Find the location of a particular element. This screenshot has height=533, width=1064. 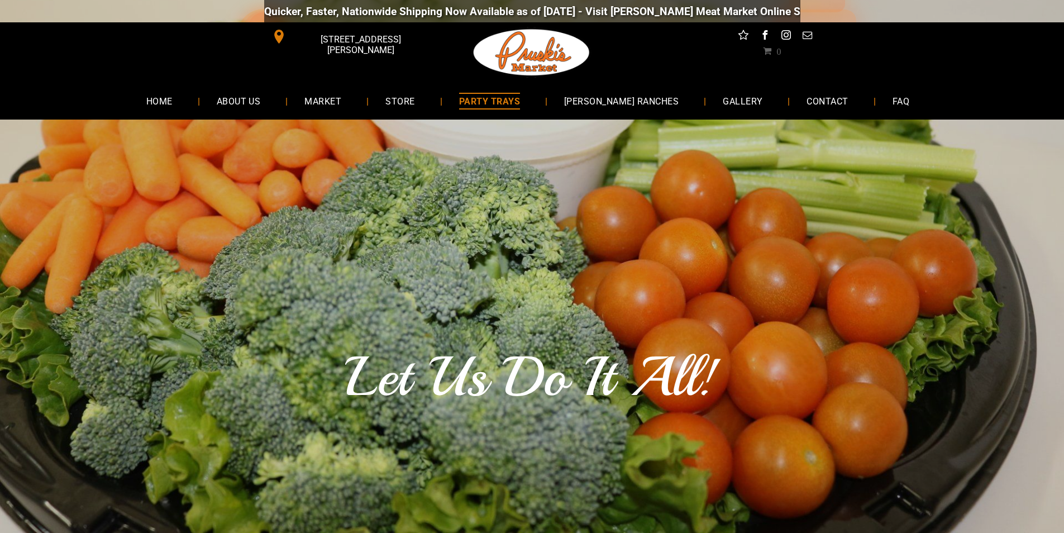

a: STORE is located at coordinates (400, 101).